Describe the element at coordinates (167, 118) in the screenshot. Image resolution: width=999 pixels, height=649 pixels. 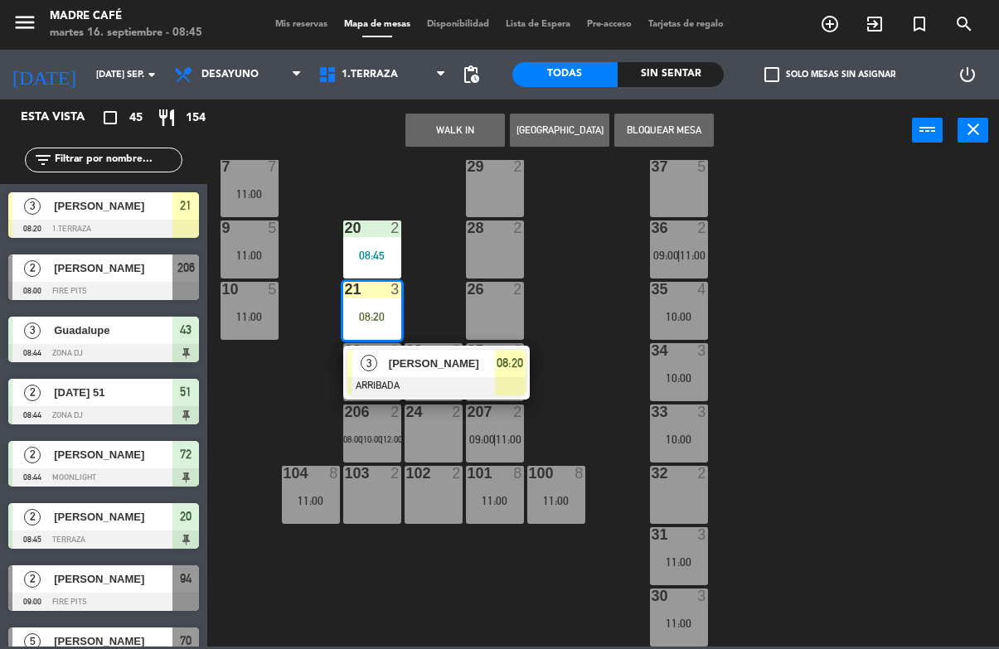
I see `i: restaurant` at that location.